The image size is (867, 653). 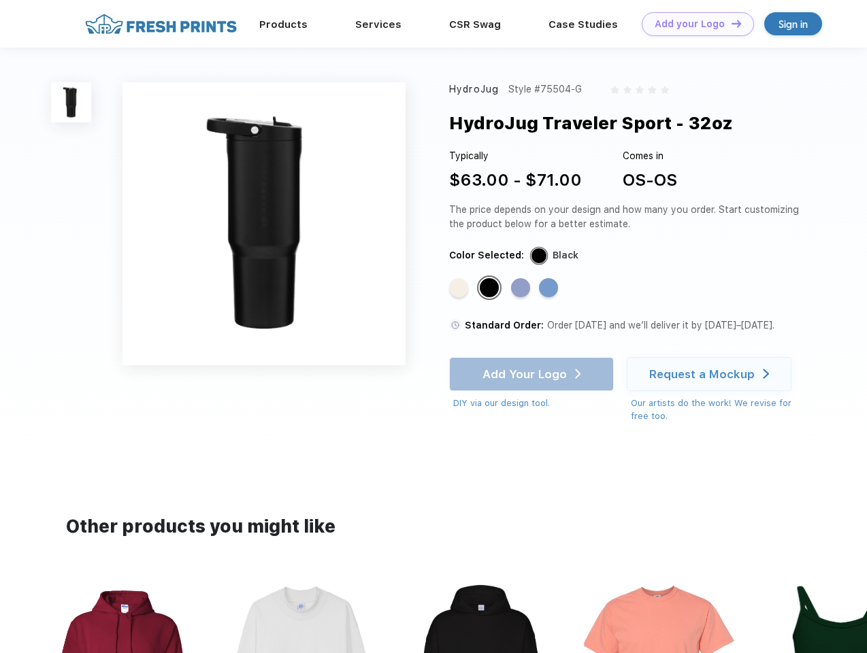 What do you see at coordinates (545, 89) in the screenshot?
I see `div: Style #75504-G` at bounding box center [545, 89].